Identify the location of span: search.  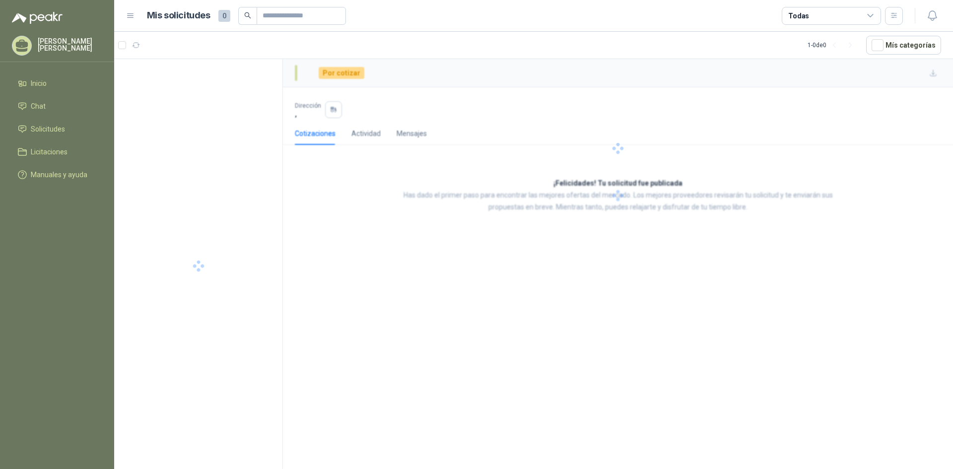
(248, 15).